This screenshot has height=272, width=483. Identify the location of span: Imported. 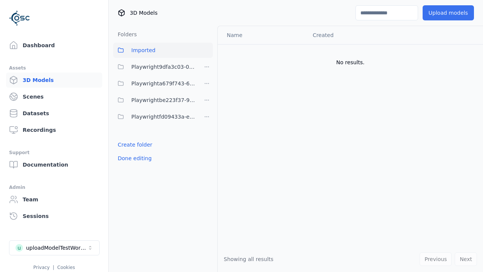
(143, 50).